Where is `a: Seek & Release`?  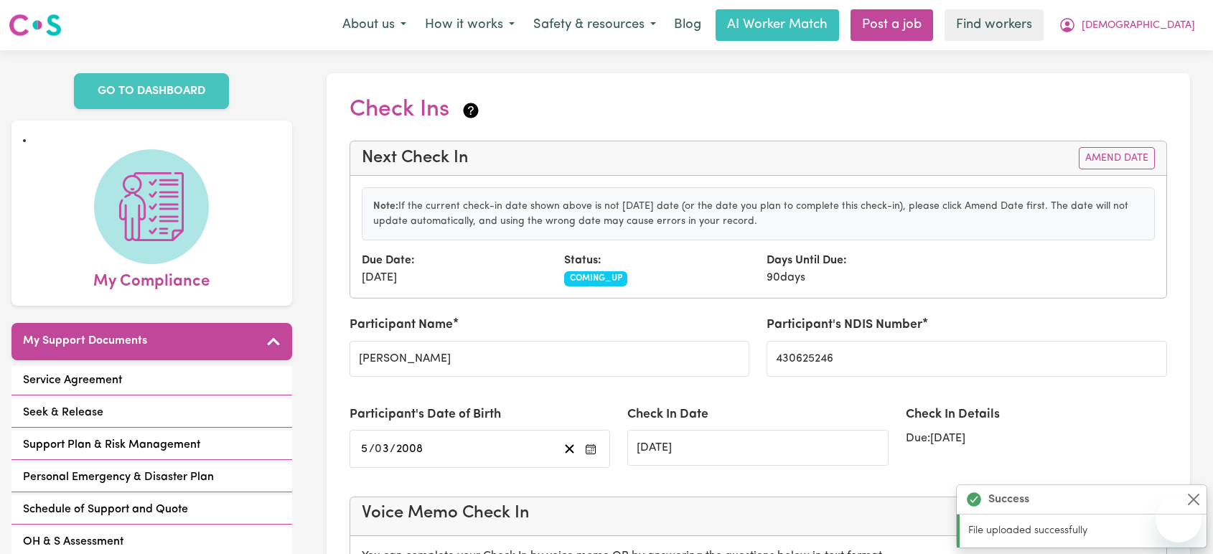
a: Seek & Release is located at coordinates (151, 413).